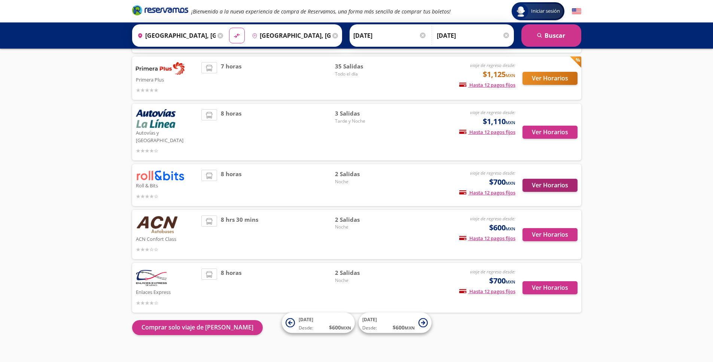 The width and height of the screenshot is (713, 362). I want to click on button: English, so click(577, 11).